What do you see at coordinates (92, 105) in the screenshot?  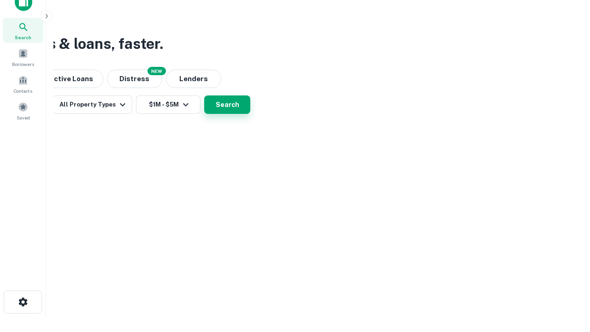 I see `button: All Property Types` at bounding box center [92, 105].